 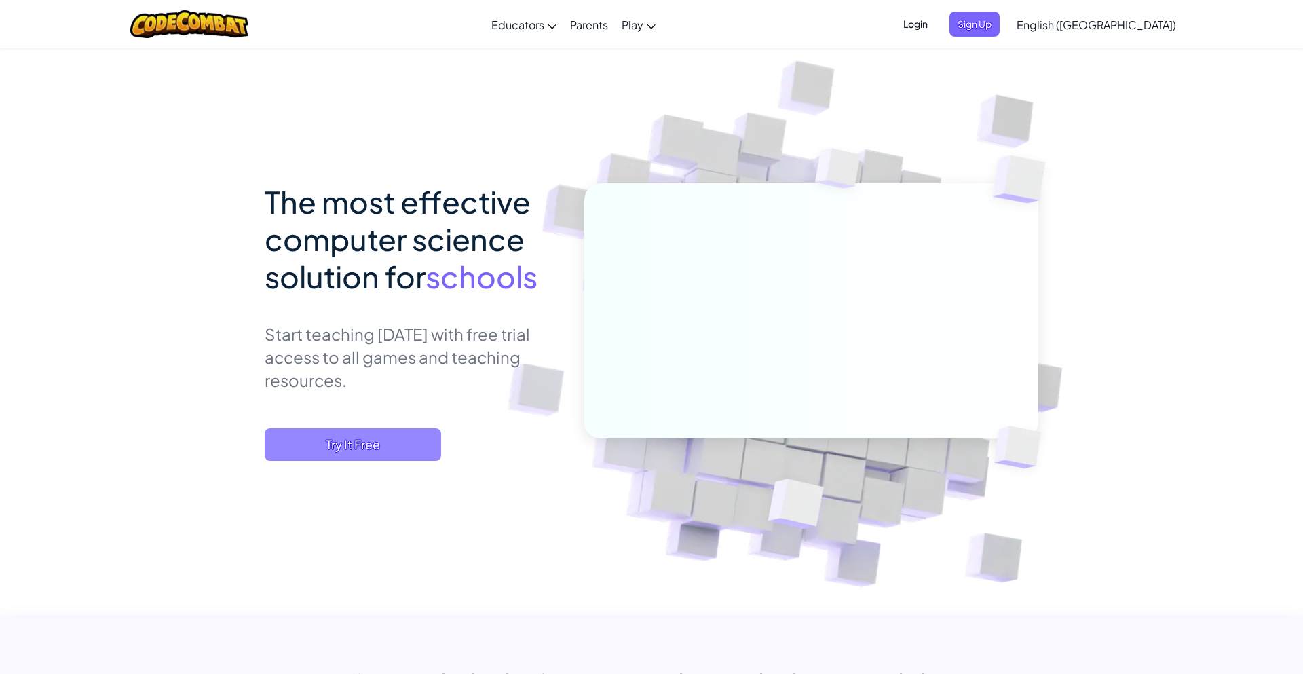 I want to click on button: Sign Up, so click(x=975, y=24).